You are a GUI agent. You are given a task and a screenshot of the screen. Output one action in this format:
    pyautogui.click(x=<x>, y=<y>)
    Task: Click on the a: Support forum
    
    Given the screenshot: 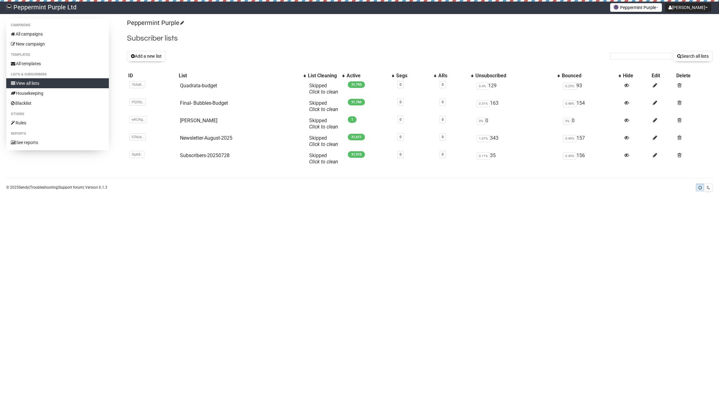 What is the action you would take?
    pyautogui.click(x=71, y=187)
    